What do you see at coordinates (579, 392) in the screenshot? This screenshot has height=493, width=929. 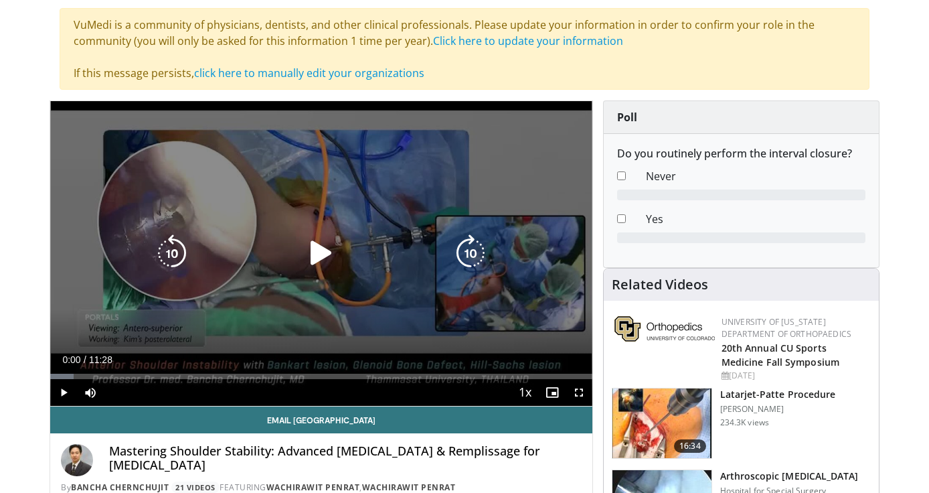 I see `button: Fullscreen` at bounding box center [579, 392].